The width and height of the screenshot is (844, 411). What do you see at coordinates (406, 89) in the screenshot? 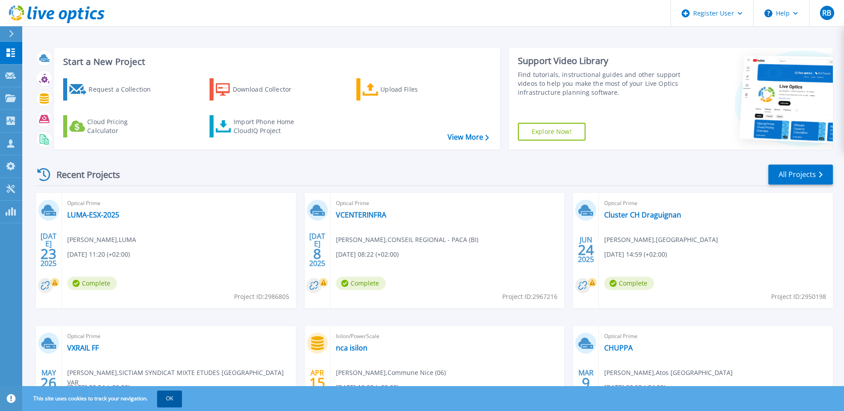
I see `a: Upload Files` at bounding box center [406, 89].